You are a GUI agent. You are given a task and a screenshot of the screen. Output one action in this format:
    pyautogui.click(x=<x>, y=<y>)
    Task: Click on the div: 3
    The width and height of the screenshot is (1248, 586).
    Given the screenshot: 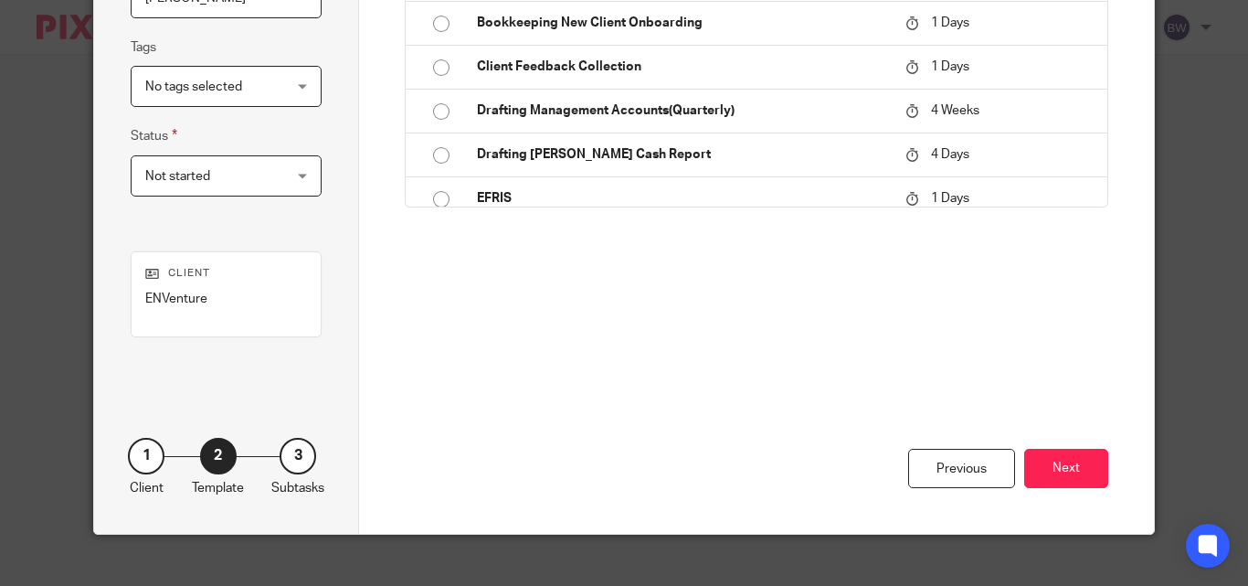 What is the action you would take?
    pyautogui.click(x=298, y=456)
    